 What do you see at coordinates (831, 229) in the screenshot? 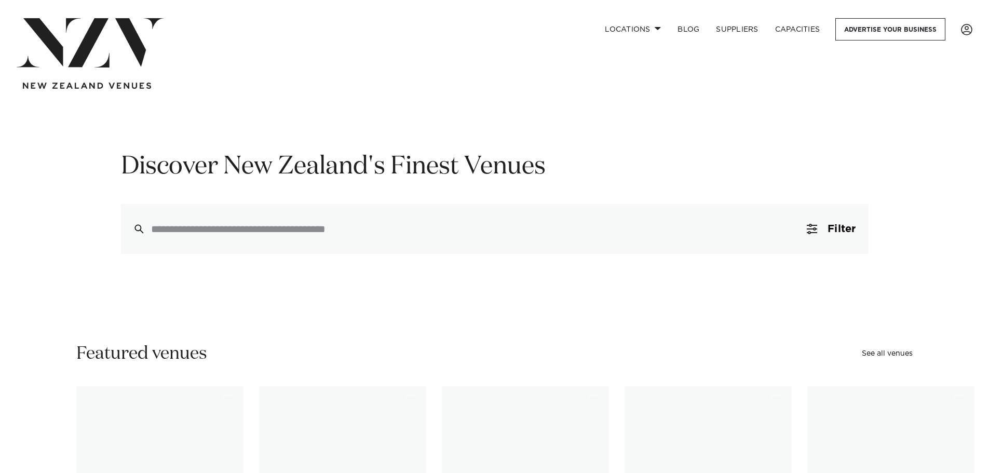
I see `button: Filter` at bounding box center [831, 229].